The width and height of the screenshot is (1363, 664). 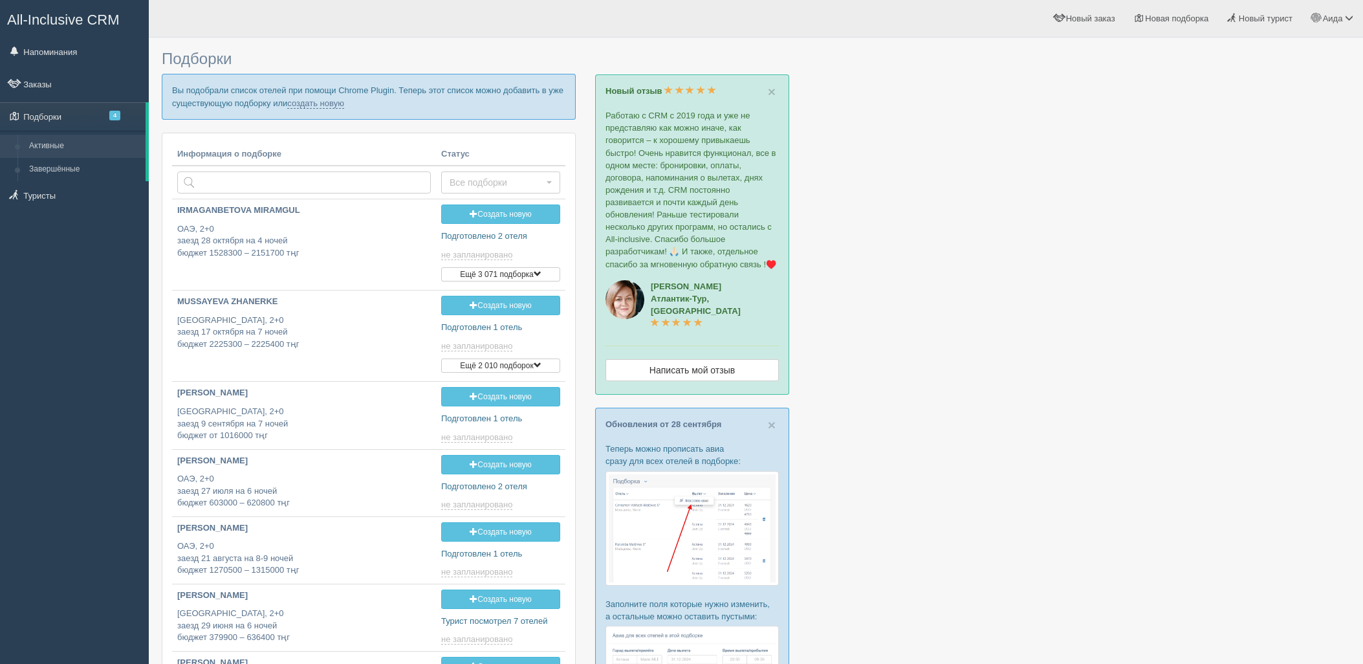 I want to click on a: IRMAGANBETOVA MIRAMGUL ОАЭ, 2+0заезд 28 октября на 4 ночейбюджет 1528300 – 2151700 тңг, so click(x=304, y=234).